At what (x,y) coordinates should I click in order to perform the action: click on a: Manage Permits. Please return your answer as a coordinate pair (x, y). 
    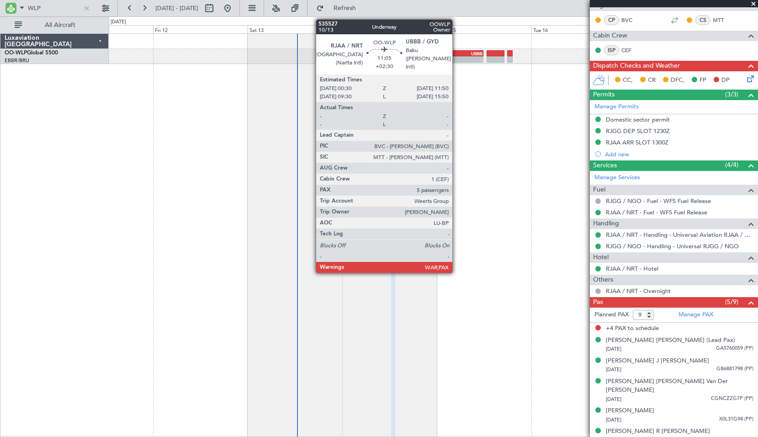
    Looking at the image, I should click on (617, 107).